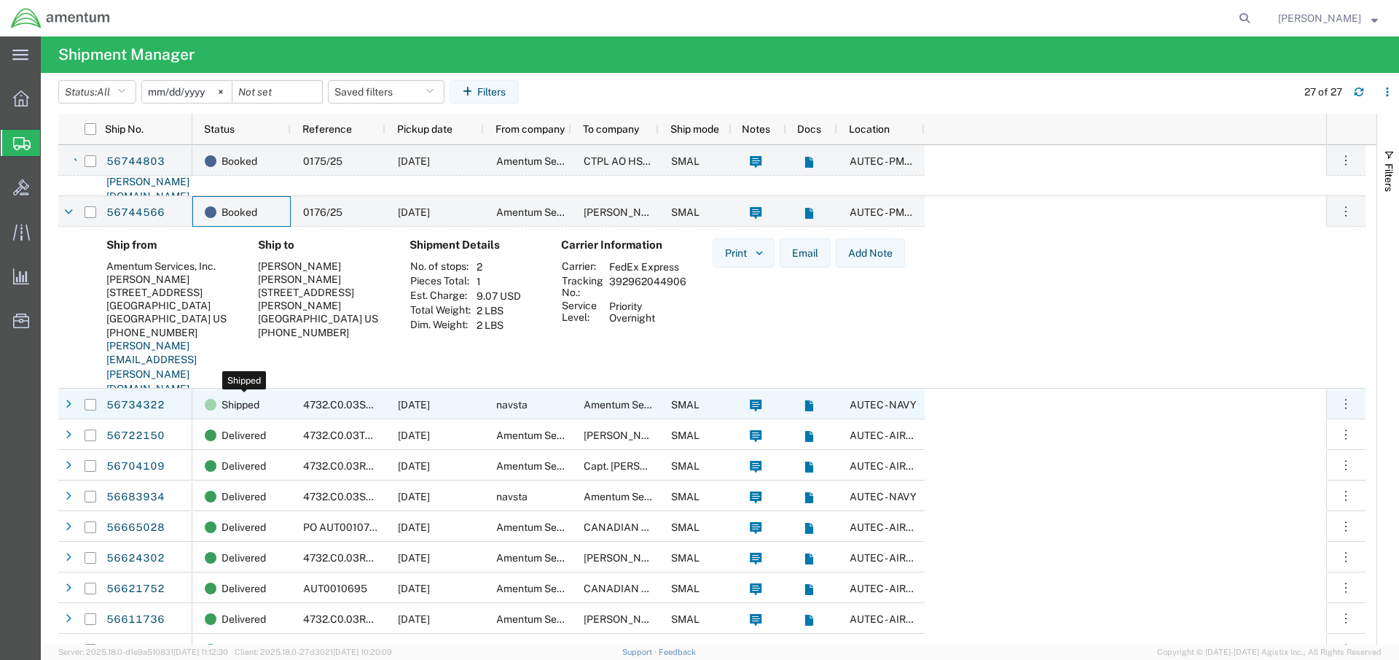  What do you see at coordinates (499, 267) in the screenshot?
I see `td: 2` at bounding box center [499, 267].